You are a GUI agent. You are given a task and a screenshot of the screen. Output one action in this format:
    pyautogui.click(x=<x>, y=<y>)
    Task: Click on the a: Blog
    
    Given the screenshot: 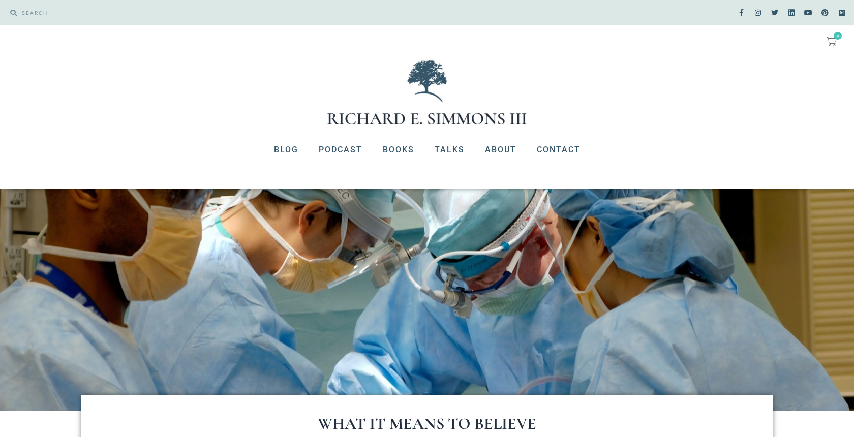 What is the action you would take?
    pyautogui.click(x=286, y=150)
    